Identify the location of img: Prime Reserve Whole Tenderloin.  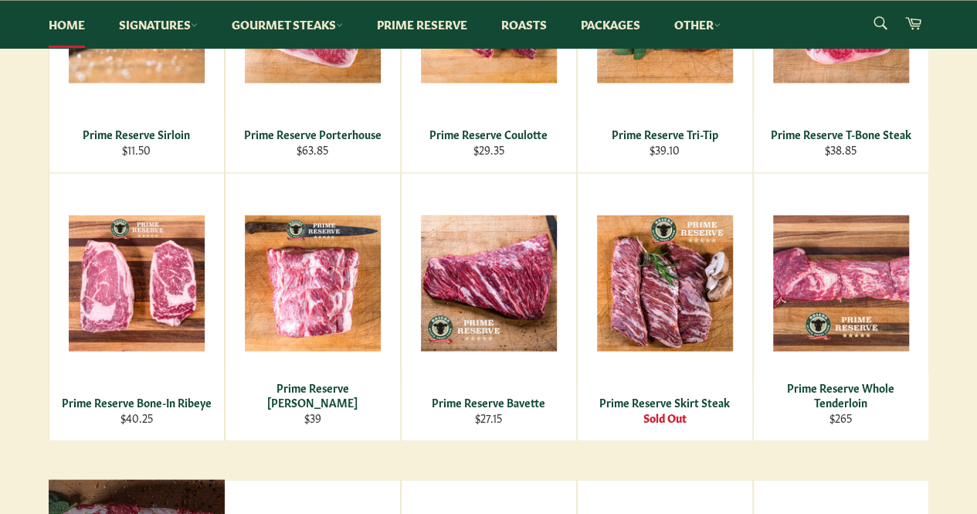
(841, 283).